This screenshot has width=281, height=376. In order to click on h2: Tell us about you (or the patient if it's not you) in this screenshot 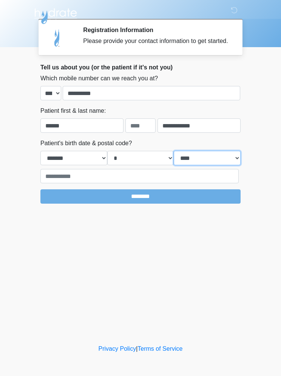, I will do `click(140, 67)`.